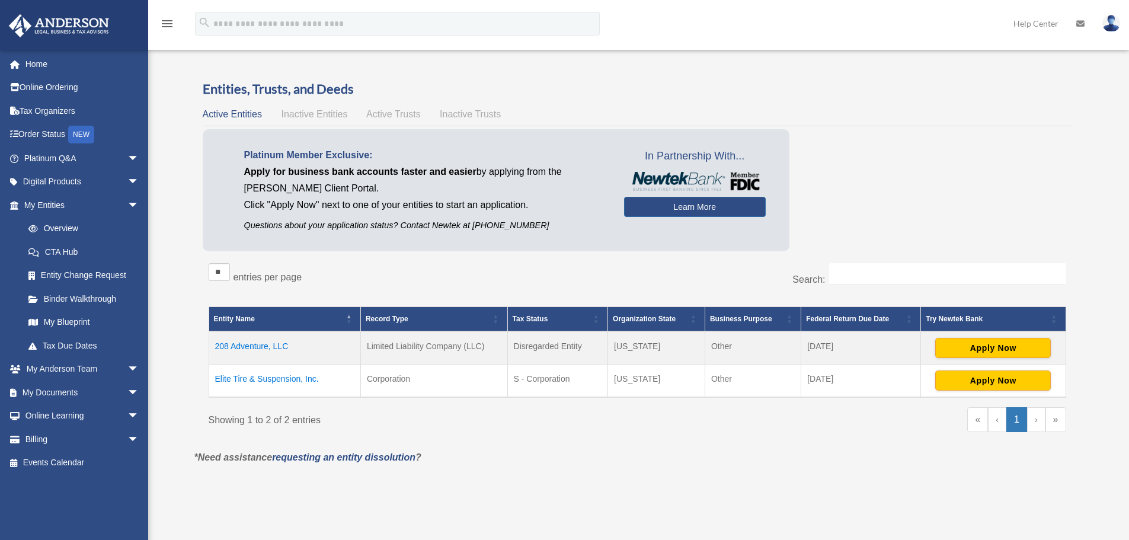 Image resolution: width=1129 pixels, height=540 pixels. Describe the element at coordinates (167, 25) in the screenshot. I see `a: menu` at that location.